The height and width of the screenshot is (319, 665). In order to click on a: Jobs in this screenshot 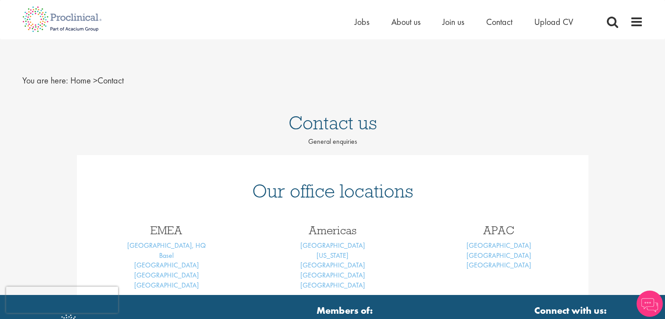, I will do `click(362, 22)`.